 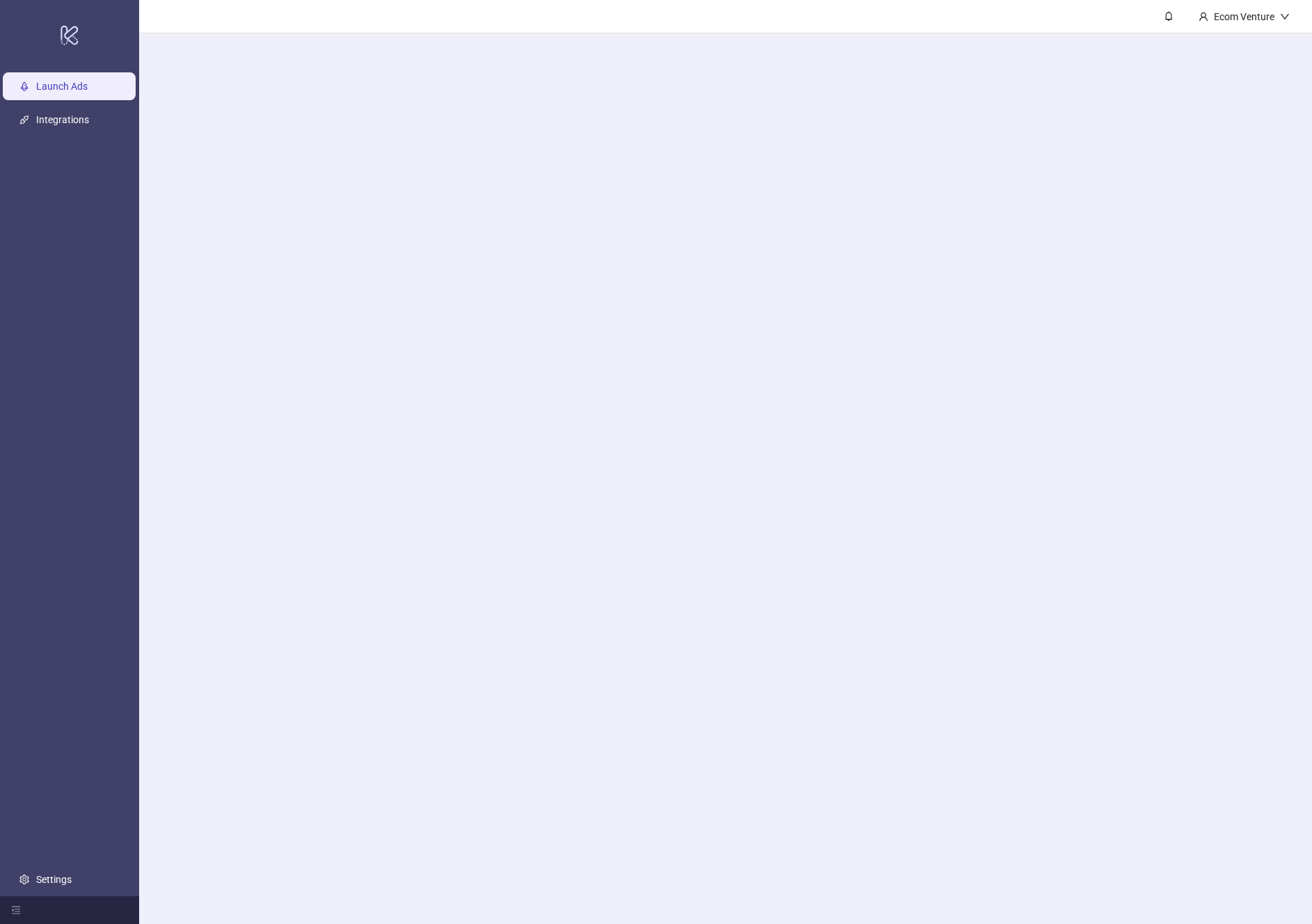 I want to click on div: Ecom Venture, so click(x=1244, y=17).